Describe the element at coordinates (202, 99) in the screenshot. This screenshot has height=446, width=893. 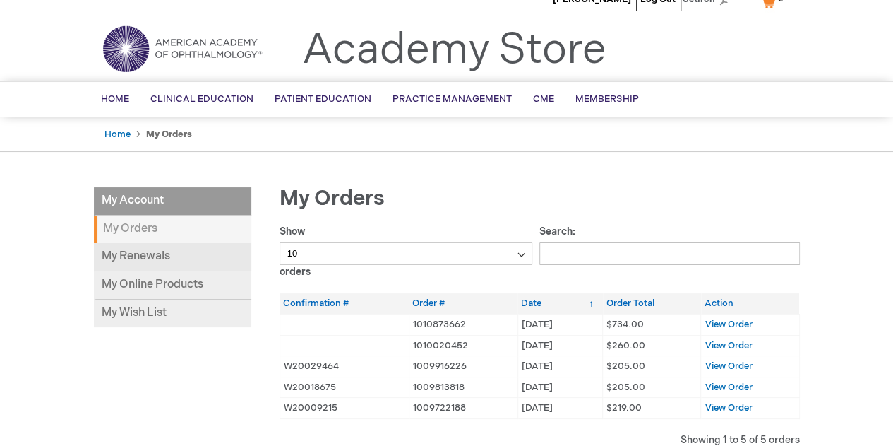
I see `span: Clinical Education` at that location.